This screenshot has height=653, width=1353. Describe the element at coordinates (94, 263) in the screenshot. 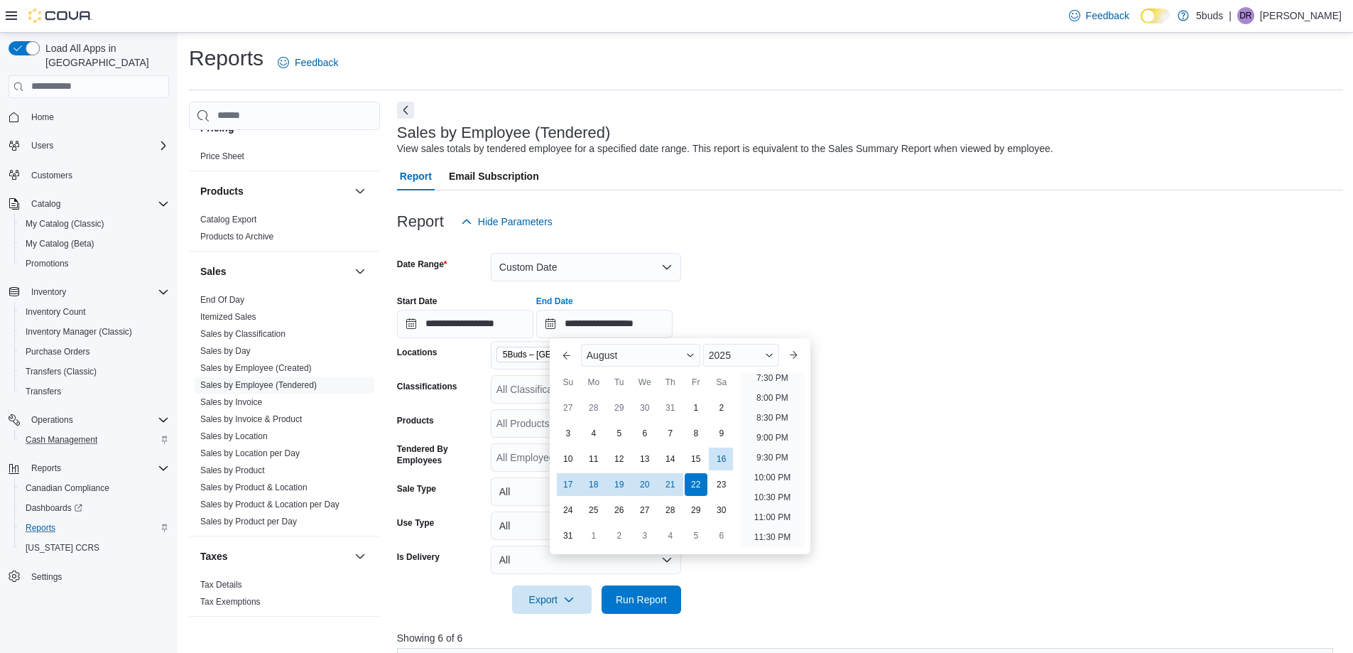

I see `span: Promotions` at that location.